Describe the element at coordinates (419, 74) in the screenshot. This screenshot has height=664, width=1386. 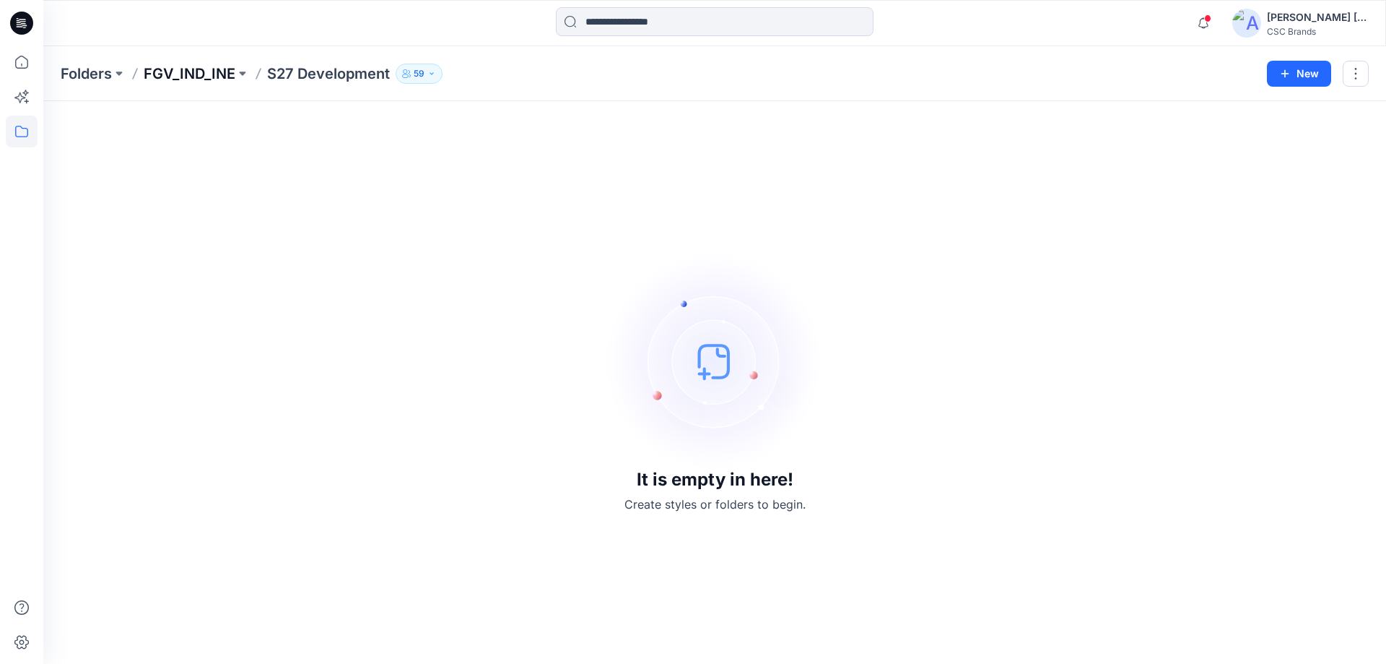
I see `p: 59` at that location.